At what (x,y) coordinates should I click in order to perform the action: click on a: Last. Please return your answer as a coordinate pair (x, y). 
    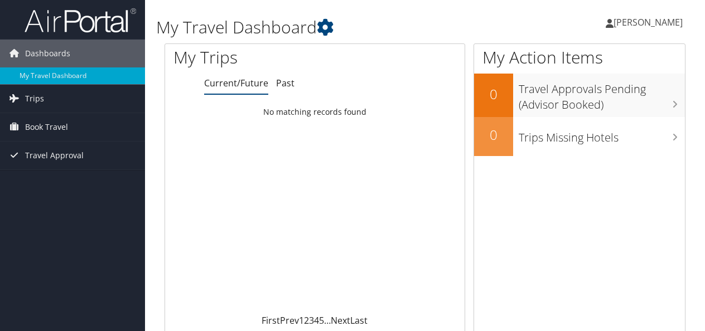
    Looking at the image, I should click on (359, 321).